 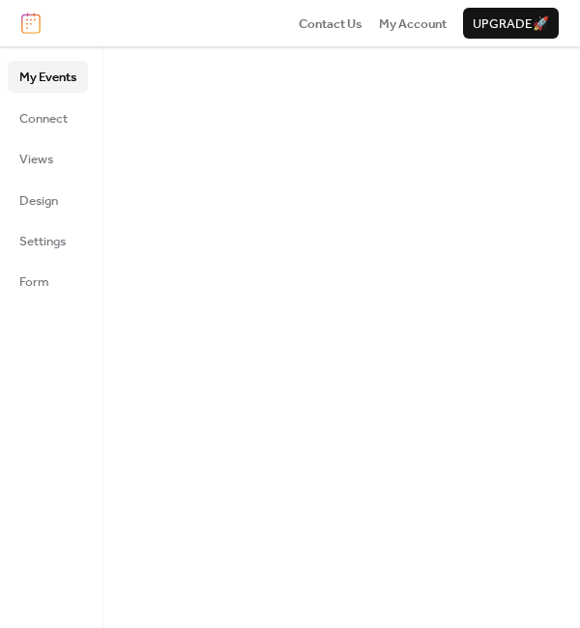 What do you see at coordinates (510, 24) in the screenshot?
I see `span: Upgrade 🚀` at bounding box center [510, 24].